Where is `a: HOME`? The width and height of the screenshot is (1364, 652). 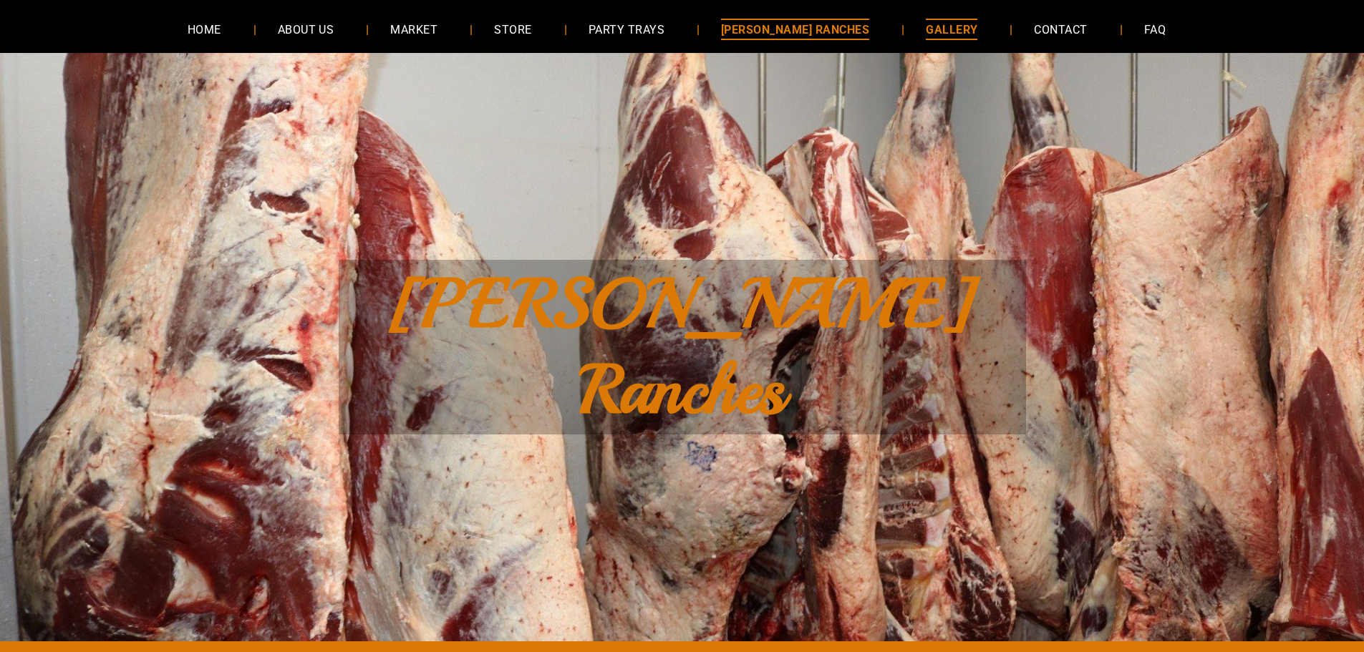 a: HOME is located at coordinates (204, 29).